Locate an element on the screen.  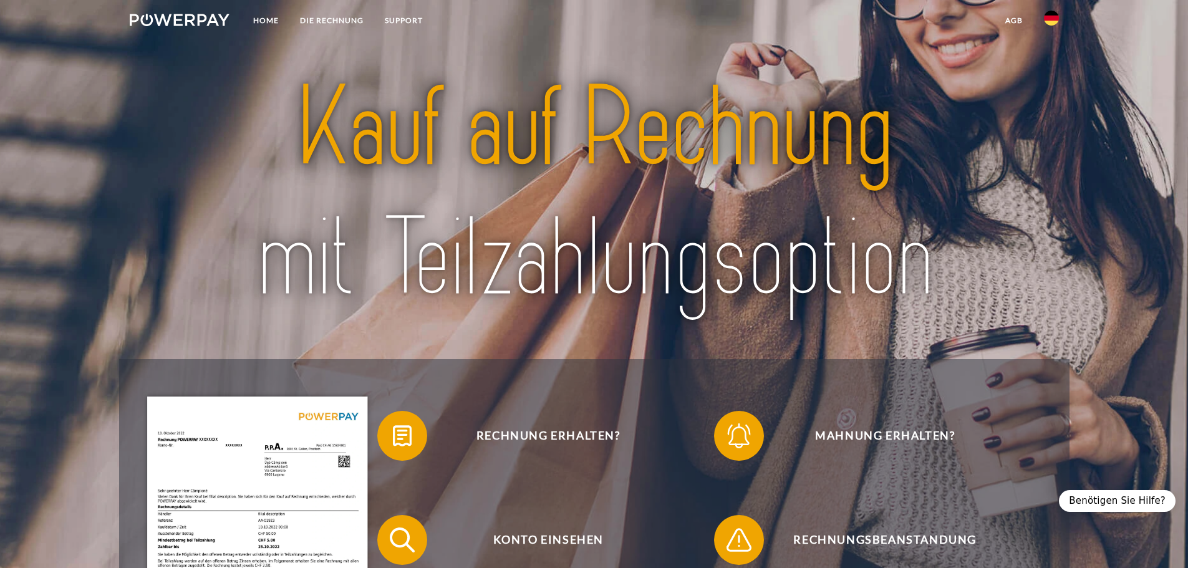
a: DIE RECHNUNG is located at coordinates (332, 21).